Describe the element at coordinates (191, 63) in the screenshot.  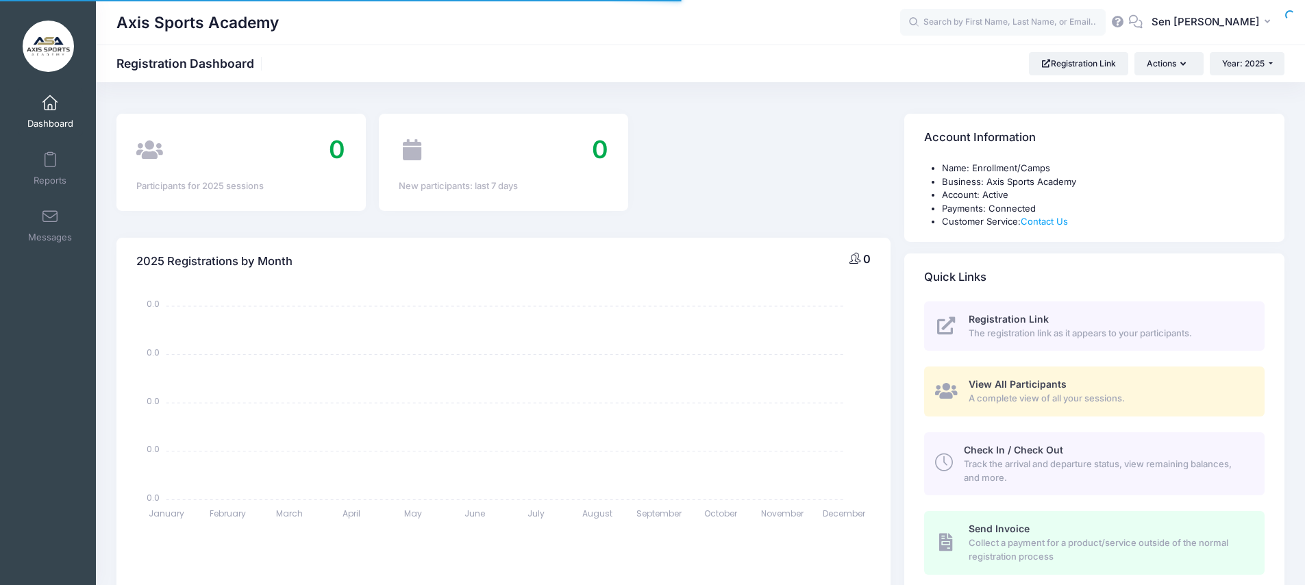
I see `h1: Registration Dashboard` at that location.